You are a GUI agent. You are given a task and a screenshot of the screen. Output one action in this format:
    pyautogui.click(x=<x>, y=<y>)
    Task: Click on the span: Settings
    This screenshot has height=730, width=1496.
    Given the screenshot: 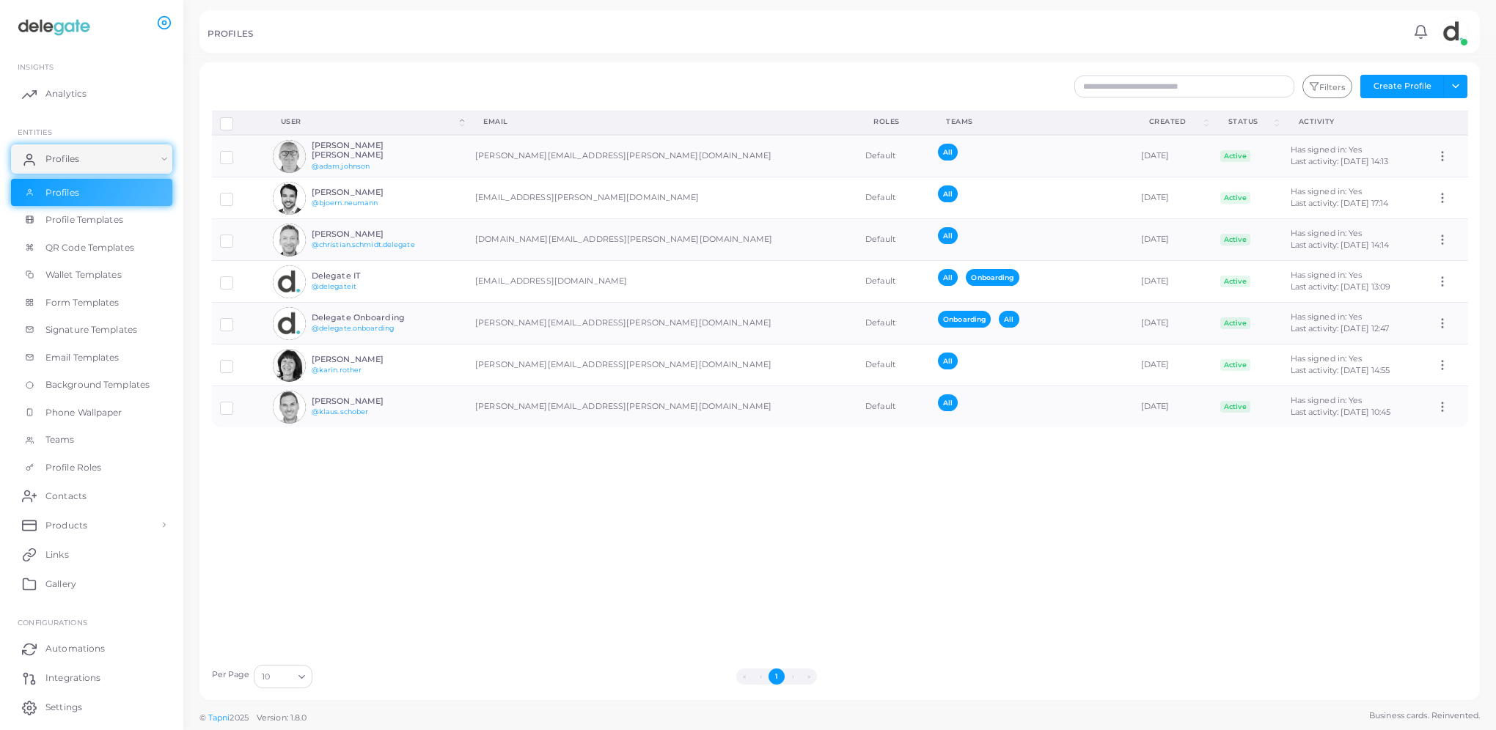 What is the action you would take?
    pyautogui.click(x=64, y=708)
    